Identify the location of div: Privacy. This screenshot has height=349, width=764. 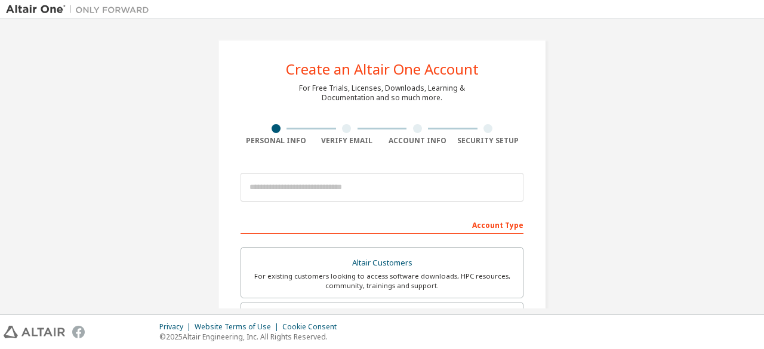
(177, 327).